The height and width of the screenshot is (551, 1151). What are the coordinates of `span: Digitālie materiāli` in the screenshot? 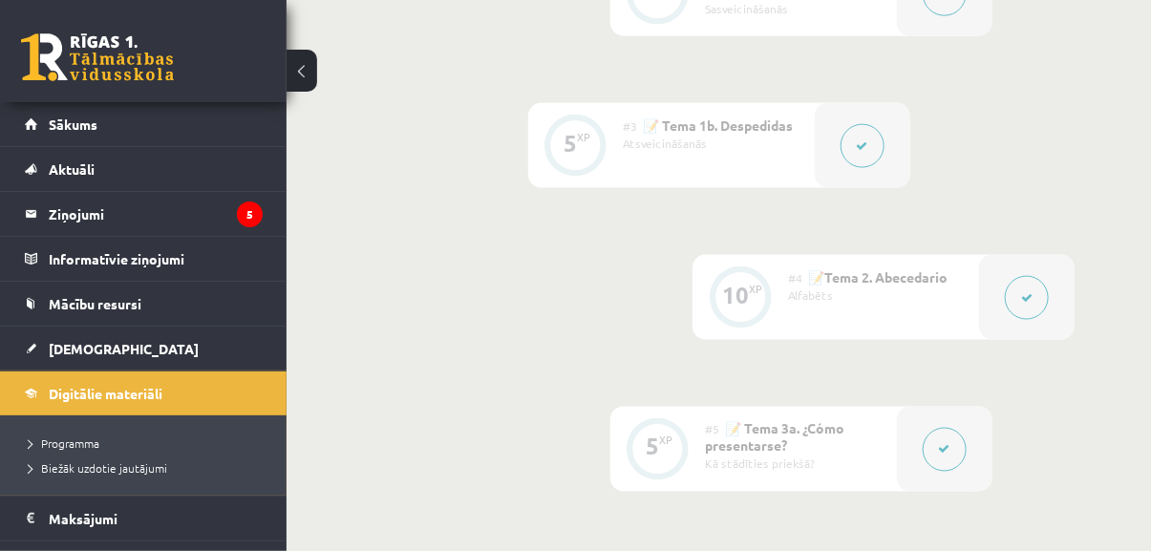 It's located at (105, 394).